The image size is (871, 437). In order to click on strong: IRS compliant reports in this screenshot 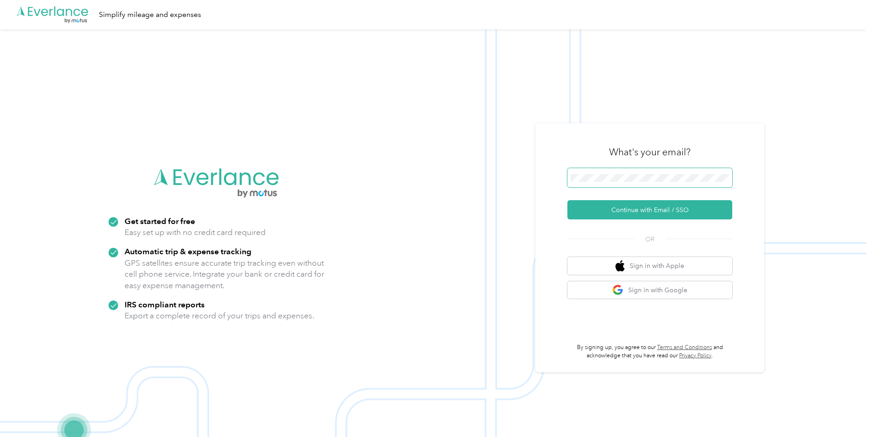, I will do `click(164, 304)`.